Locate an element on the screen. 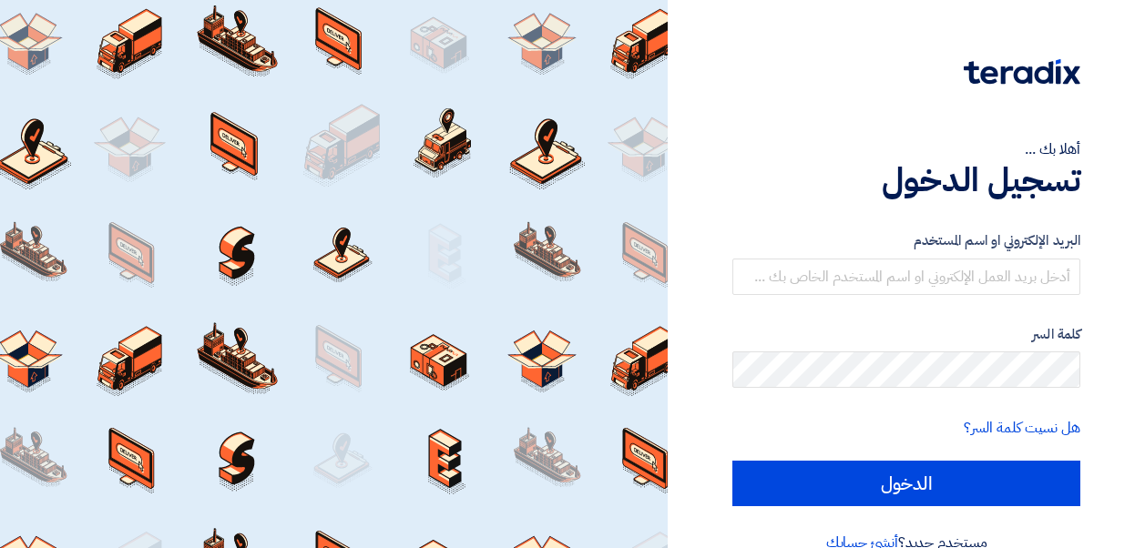 The width and height of the screenshot is (1145, 548). input: أدخل بريد العمل الإلكتروني او اسم المستخدم الخاص بك ... is located at coordinates (906, 277).